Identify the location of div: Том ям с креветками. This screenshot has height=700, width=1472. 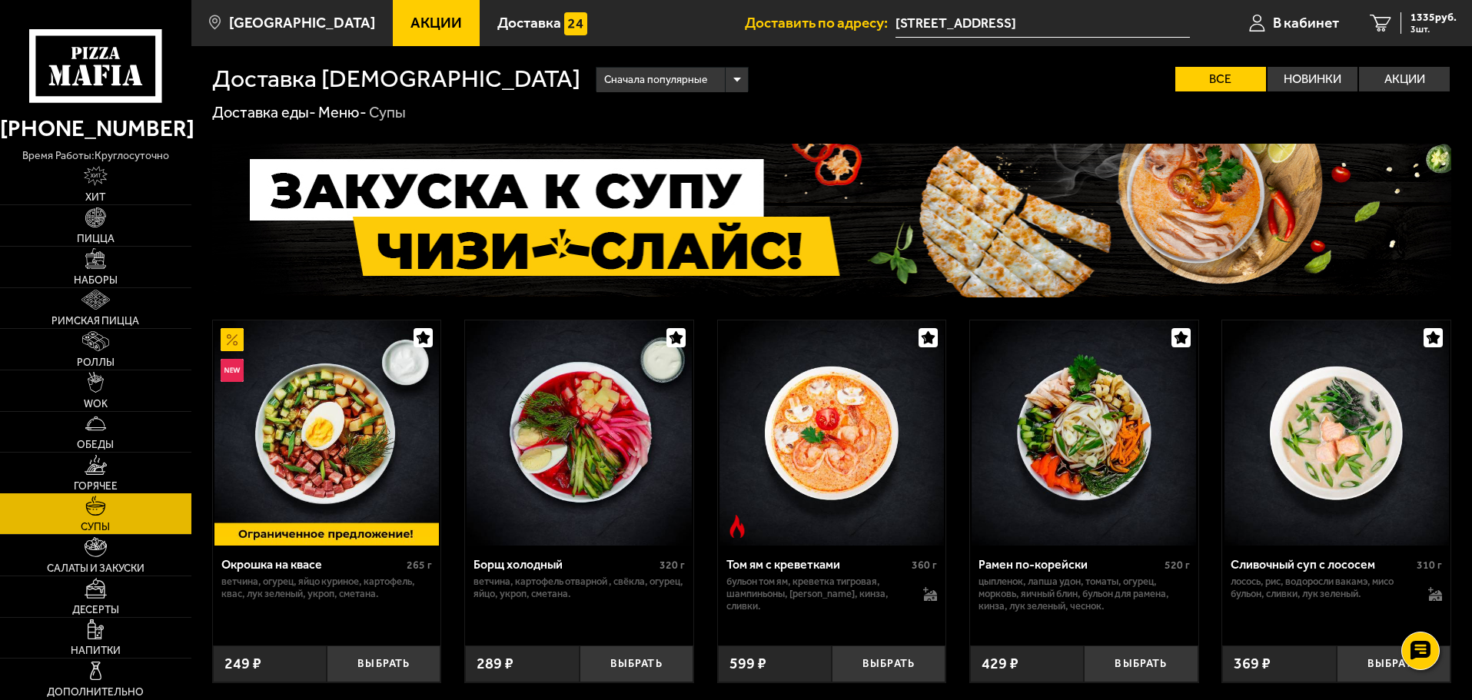
(817, 564).